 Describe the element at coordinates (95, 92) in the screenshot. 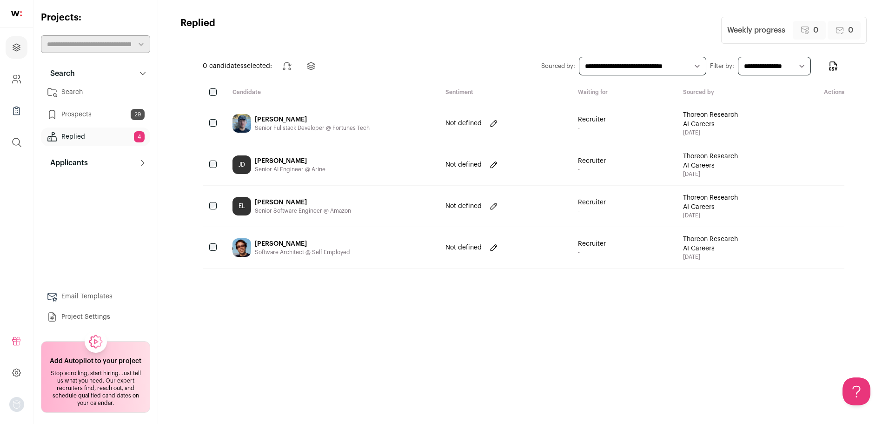

I see `a: Search` at that location.